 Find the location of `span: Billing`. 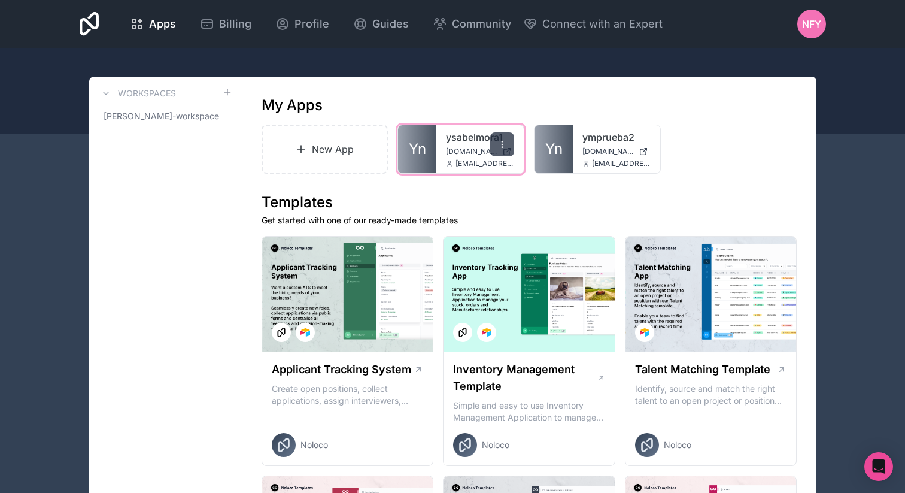

span: Billing is located at coordinates (235, 24).